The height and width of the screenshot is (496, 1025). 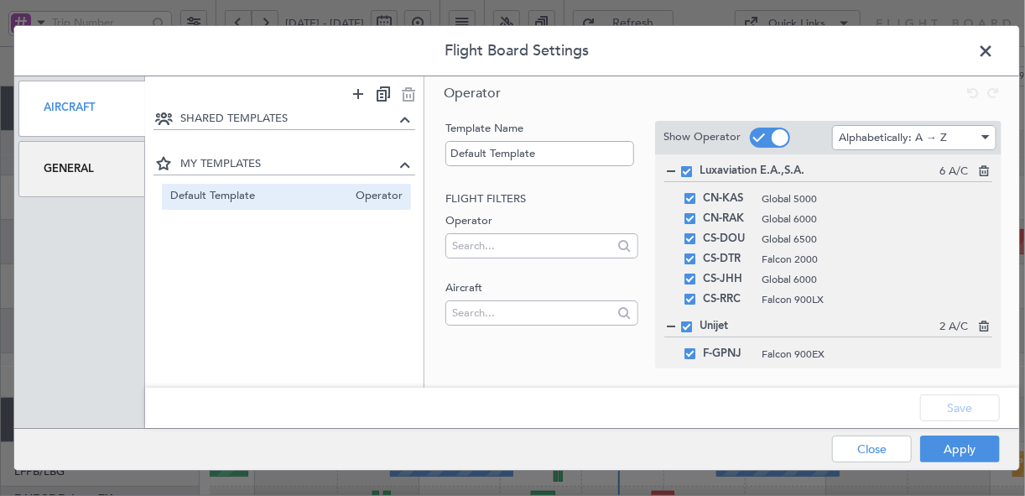 What do you see at coordinates (728, 199) in the screenshot?
I see `span: CN-KAS` at bounding box center [728, 199].